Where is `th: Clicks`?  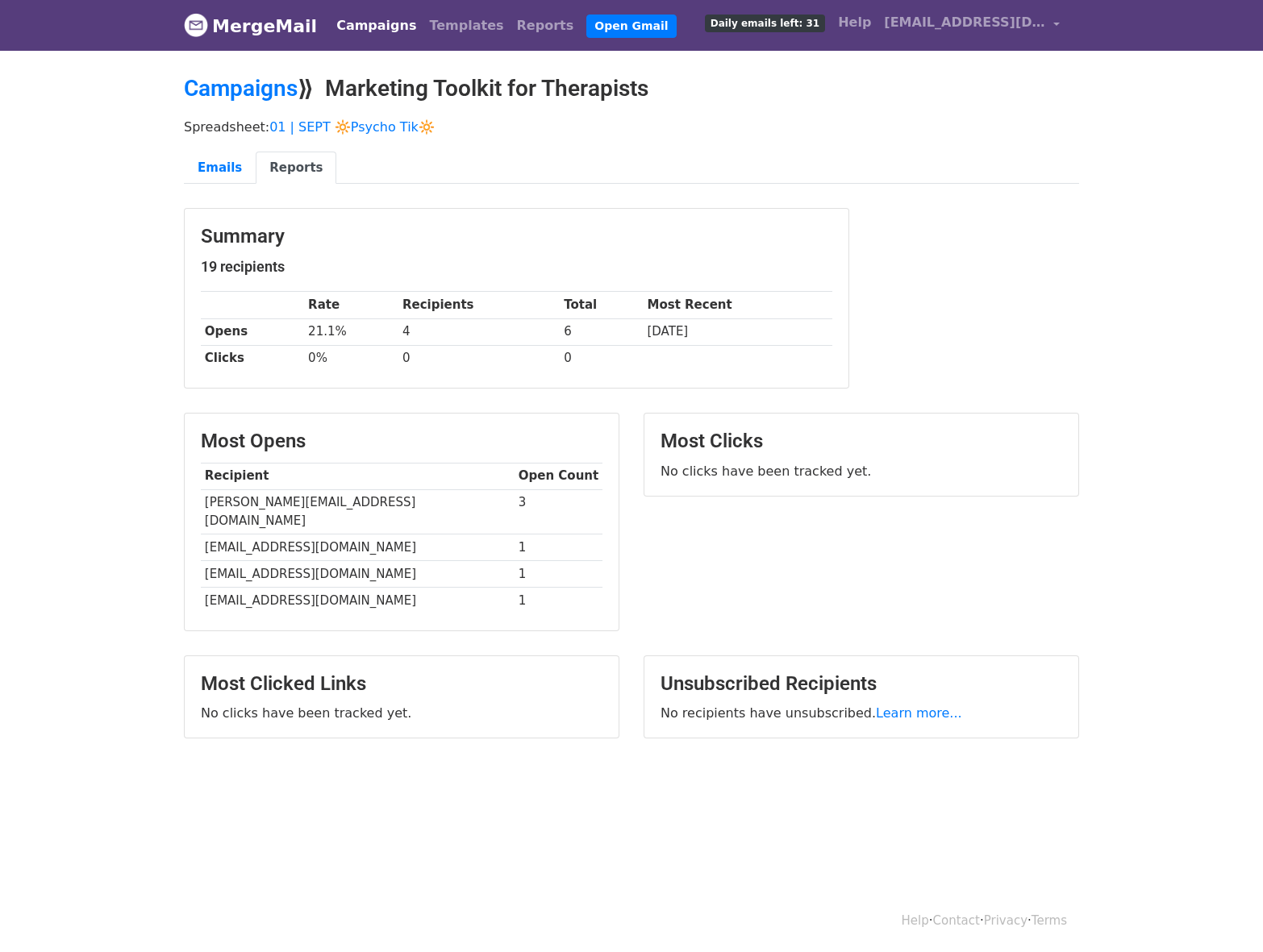 th: Clicks is located at coordinates (252, 358).